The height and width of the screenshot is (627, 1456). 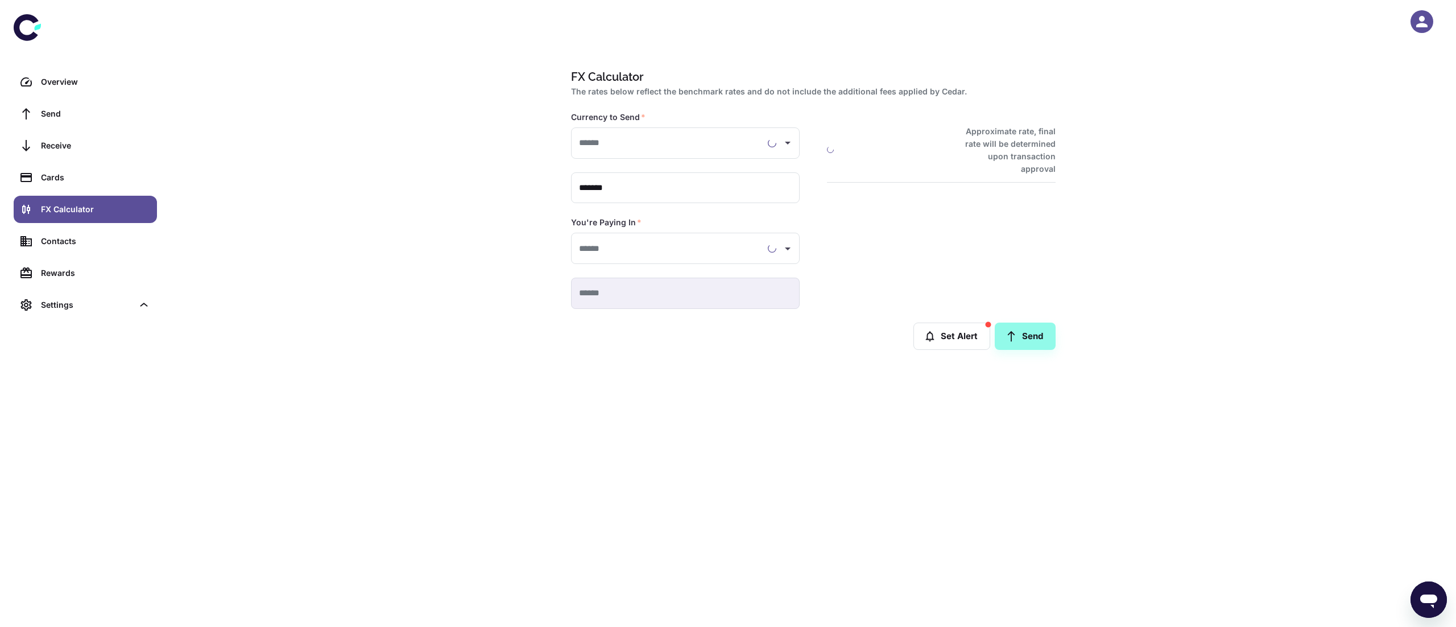 I want to click on div: Contacts, so click(x=96, y=241).